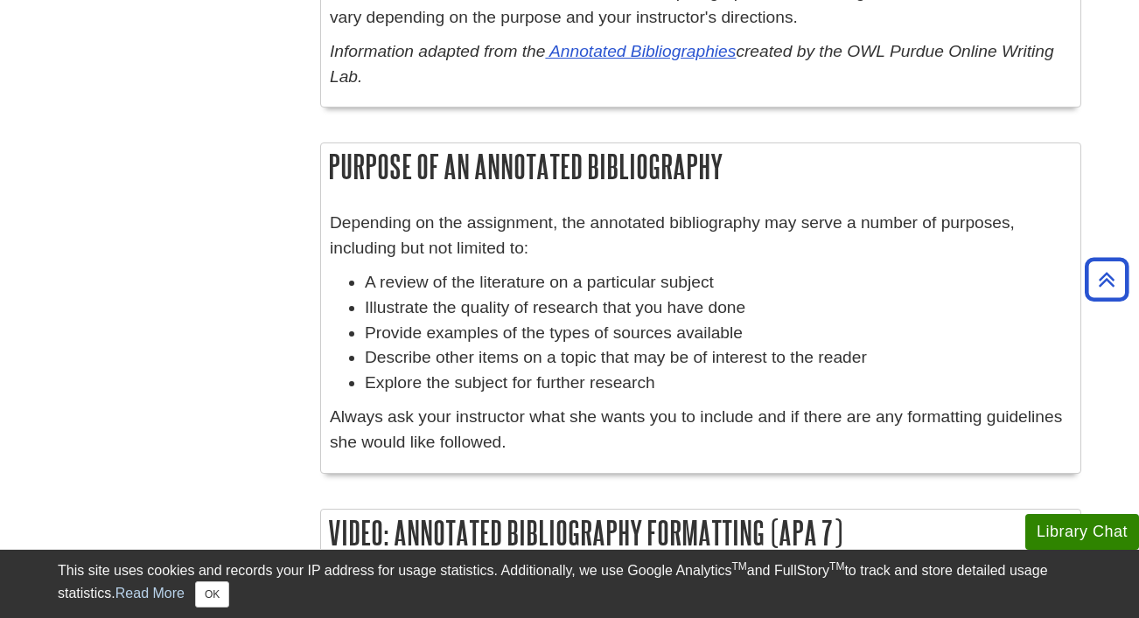 The height and width of the screenshot is (618, 1139). Describe the element at coordinates (718, 358) in the screenshot. I see `li: Describe other items on a topic that may be of interest to the reader` at that location.